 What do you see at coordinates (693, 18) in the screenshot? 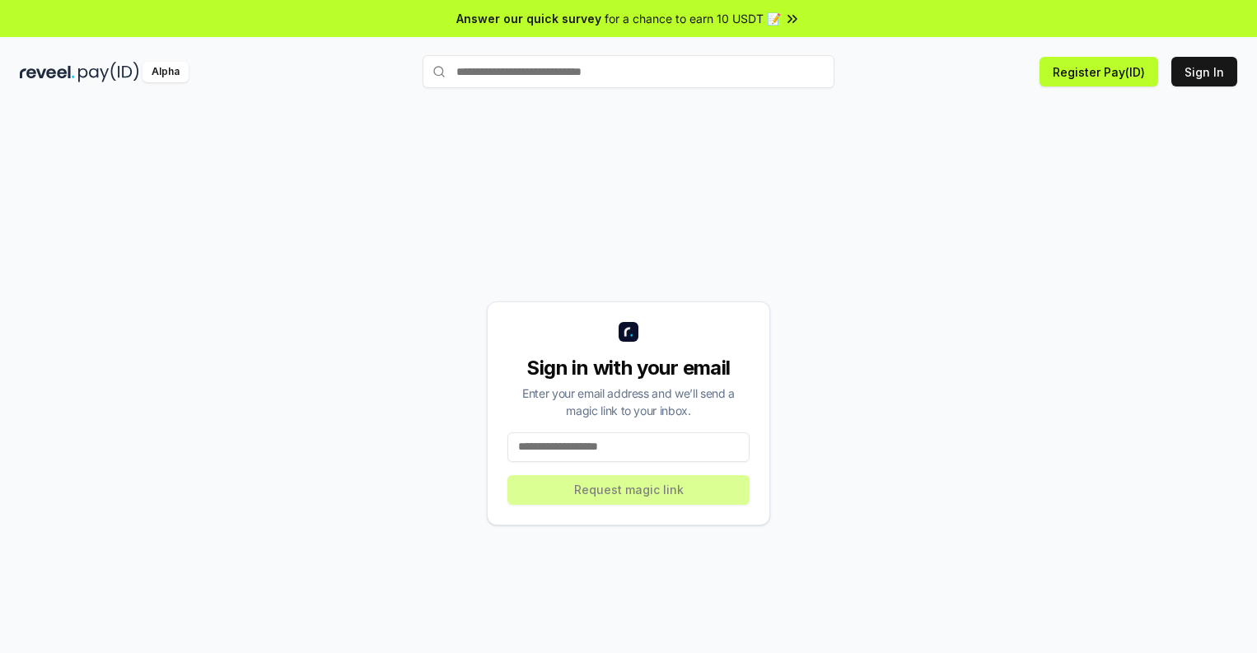
I see `span: for a chance to earn 10 USDT 📝` at bounding box center [693, 18].